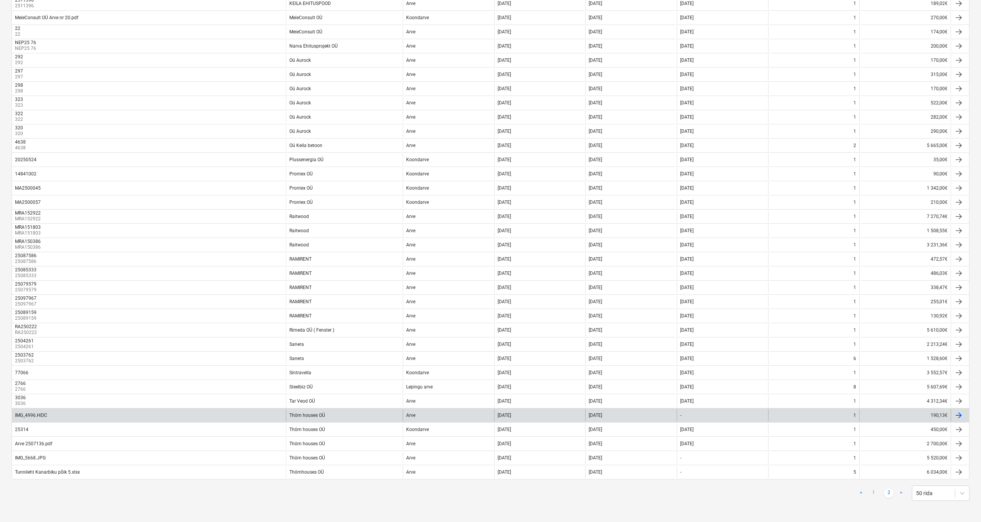 Image resolution: width=981 pixels, height=522 pixels. I want to click on div: 1 528,60€, so click(905, 359).